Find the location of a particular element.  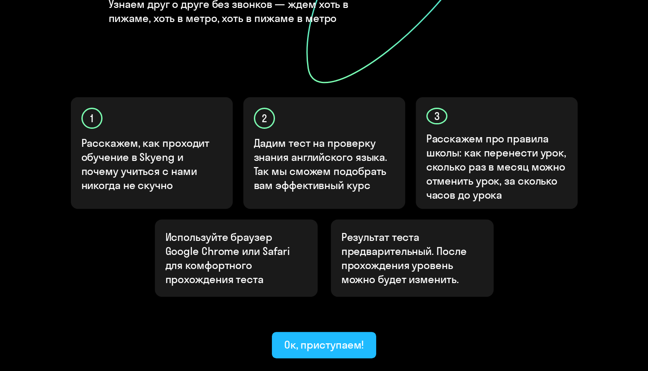

div: 1 is located at coordinates (92, 118).